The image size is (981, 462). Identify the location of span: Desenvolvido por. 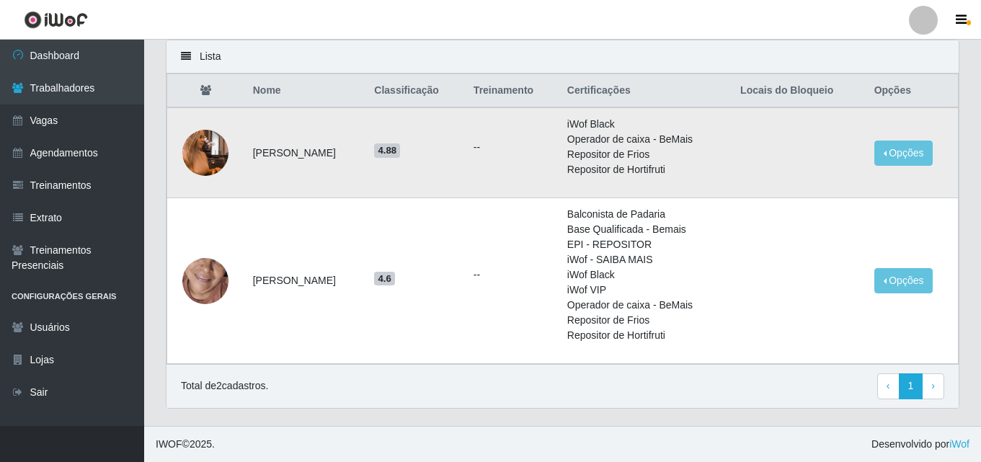
(921, 444).